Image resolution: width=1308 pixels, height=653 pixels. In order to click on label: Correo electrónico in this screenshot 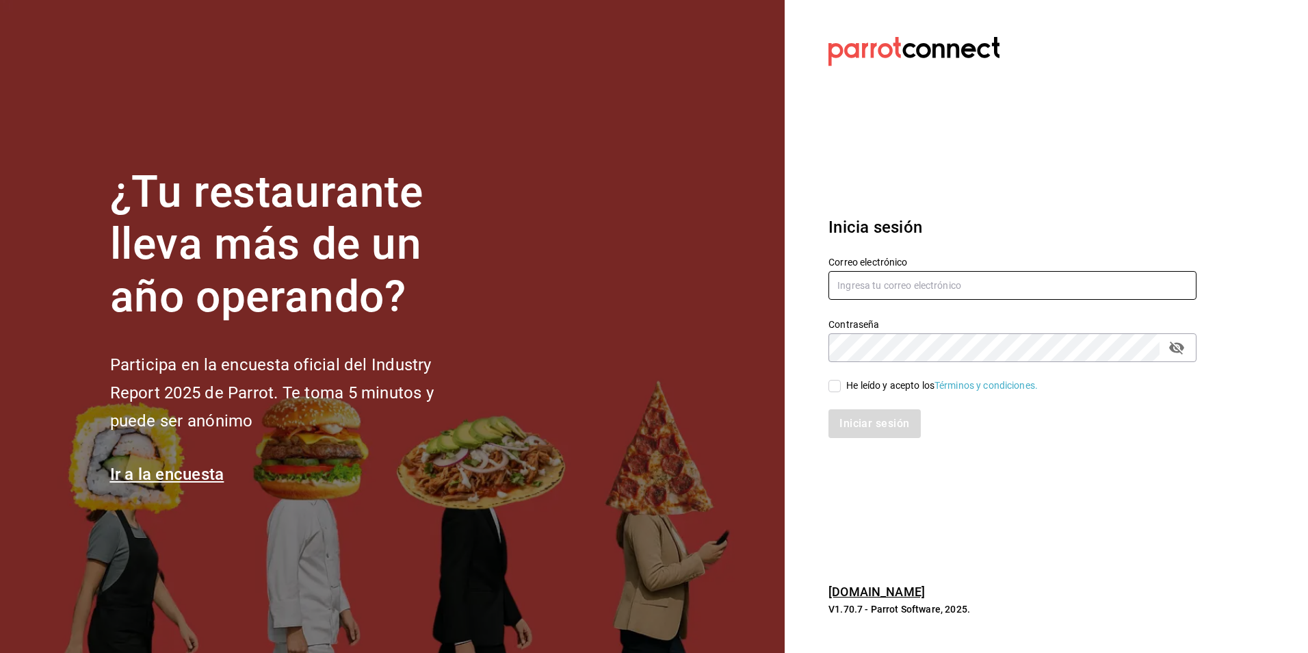, I will do `click(1012, 261)`.